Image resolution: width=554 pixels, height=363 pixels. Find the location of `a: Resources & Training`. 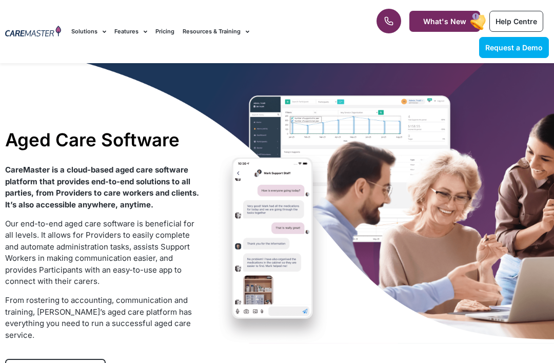

a: Resources & Training is located at coordinates (216, 31).